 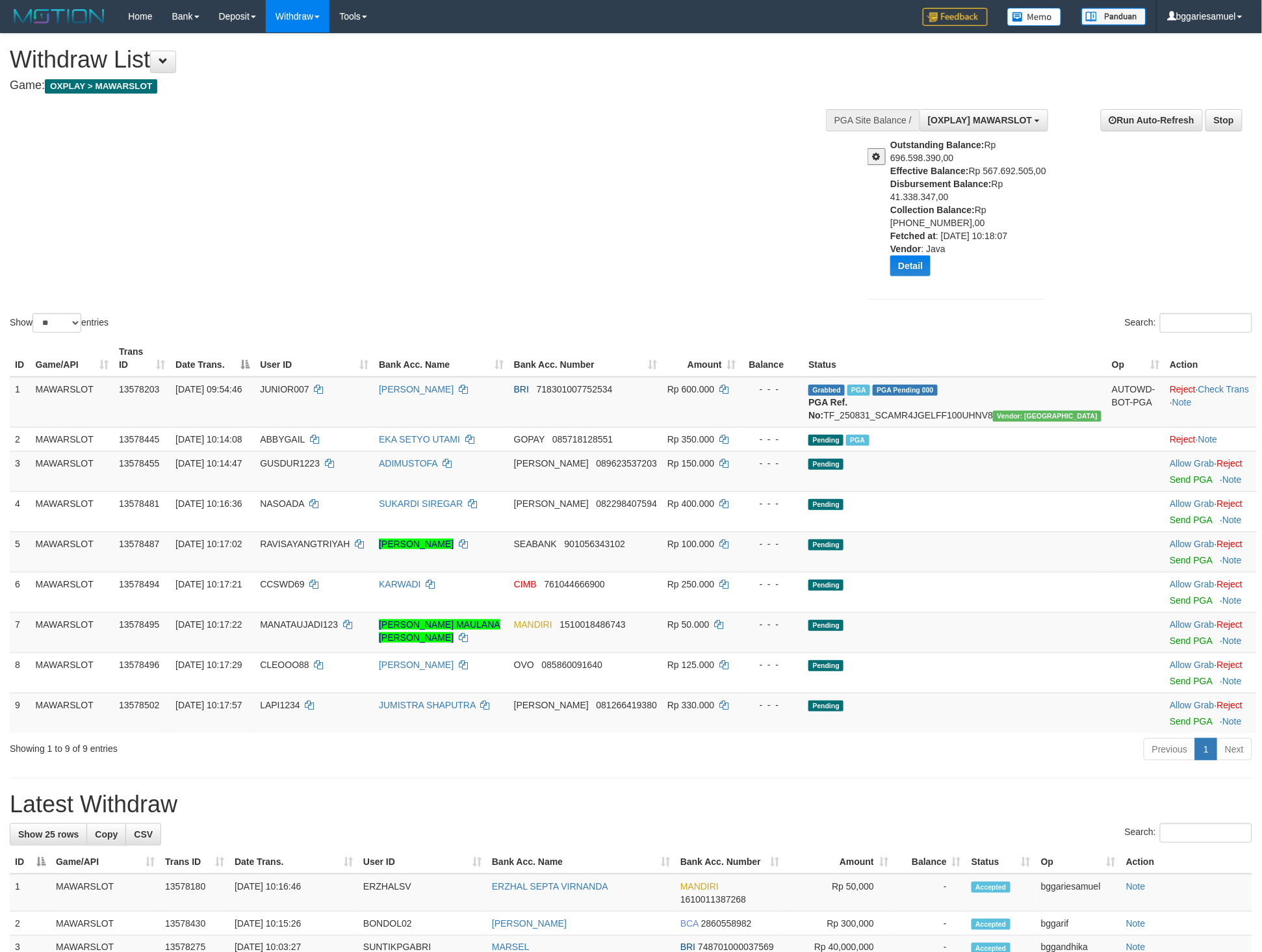 I want to click on a: Stop, so click(x=1224, y=120).